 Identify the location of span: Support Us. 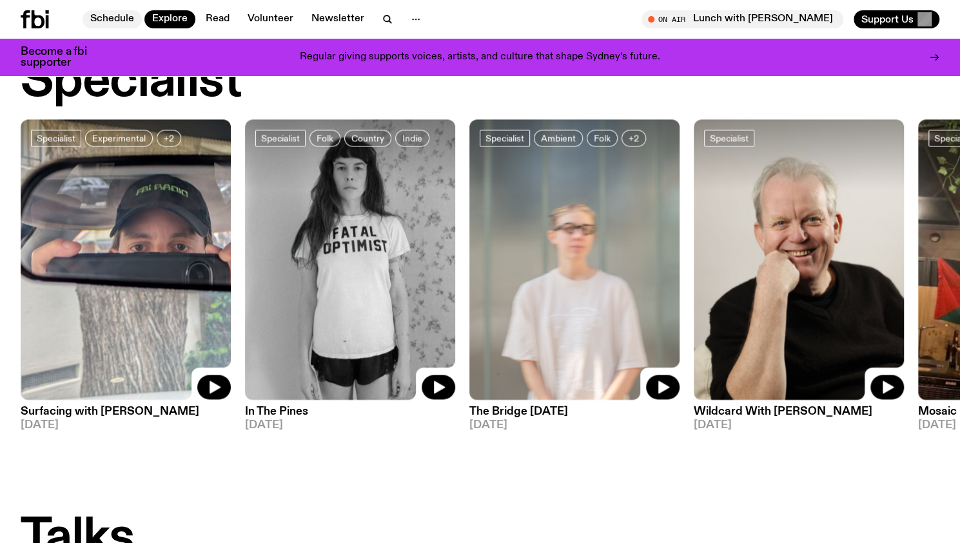
(887, 19).